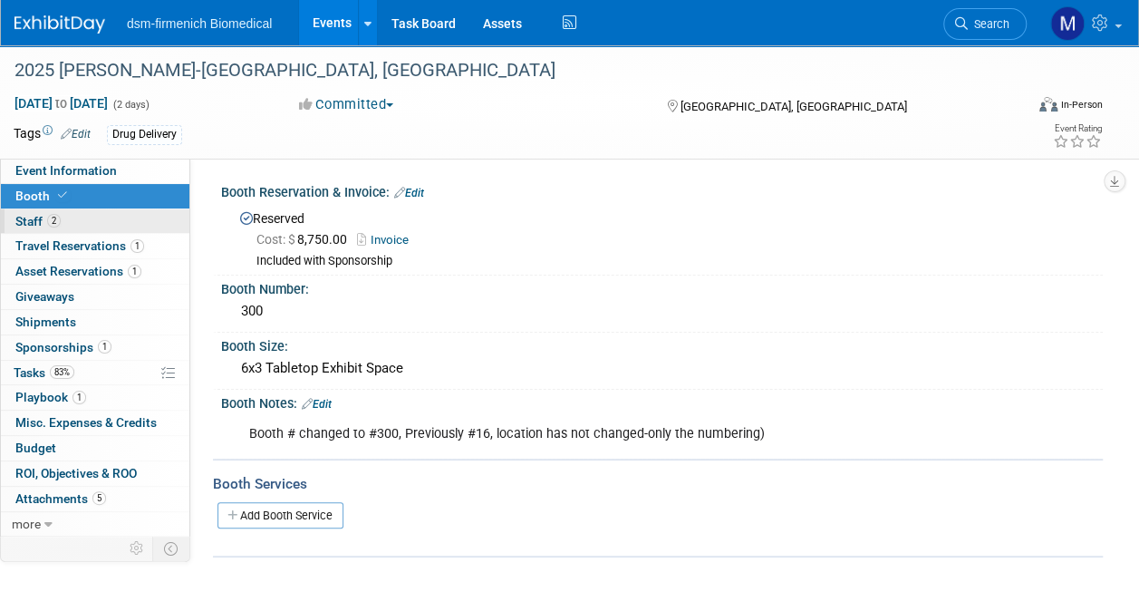  I want to click on span: Search, so click(988, 24).